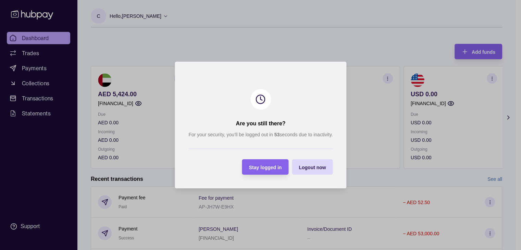 The image size is (521, 250). What do you see at coordinates (265, 168) in the screenshot?
I see `span: Stay logged in` at bounding box center [265, 168].